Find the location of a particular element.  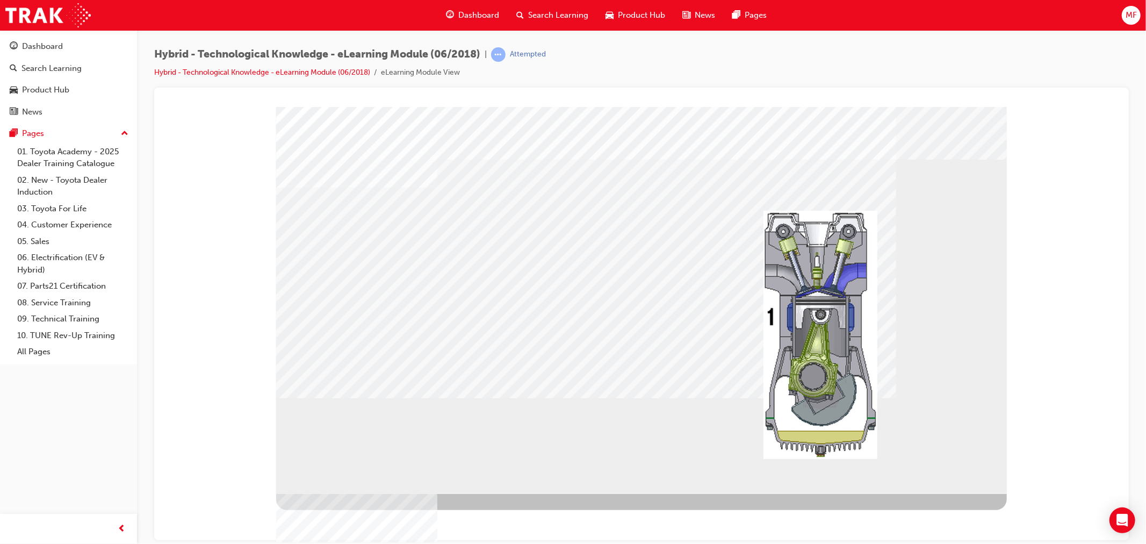

span: Product Hub is located at coordinates (642, 15).